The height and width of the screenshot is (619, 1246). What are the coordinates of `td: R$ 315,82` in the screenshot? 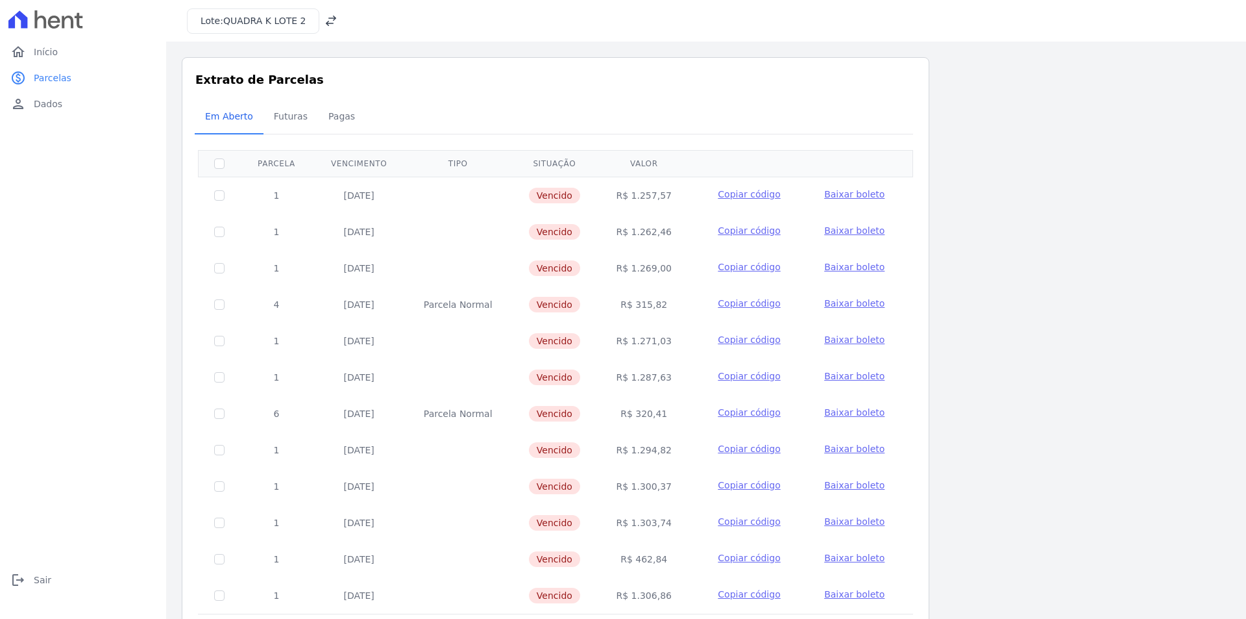 It's located at (644, 304).